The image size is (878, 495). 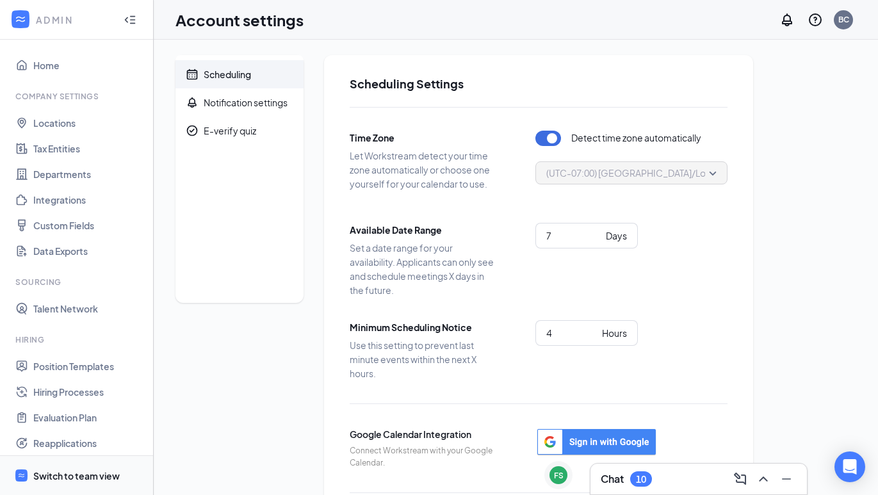 I want to click on span: Minimum Scheduling Notice, so click(x=424, y=327).